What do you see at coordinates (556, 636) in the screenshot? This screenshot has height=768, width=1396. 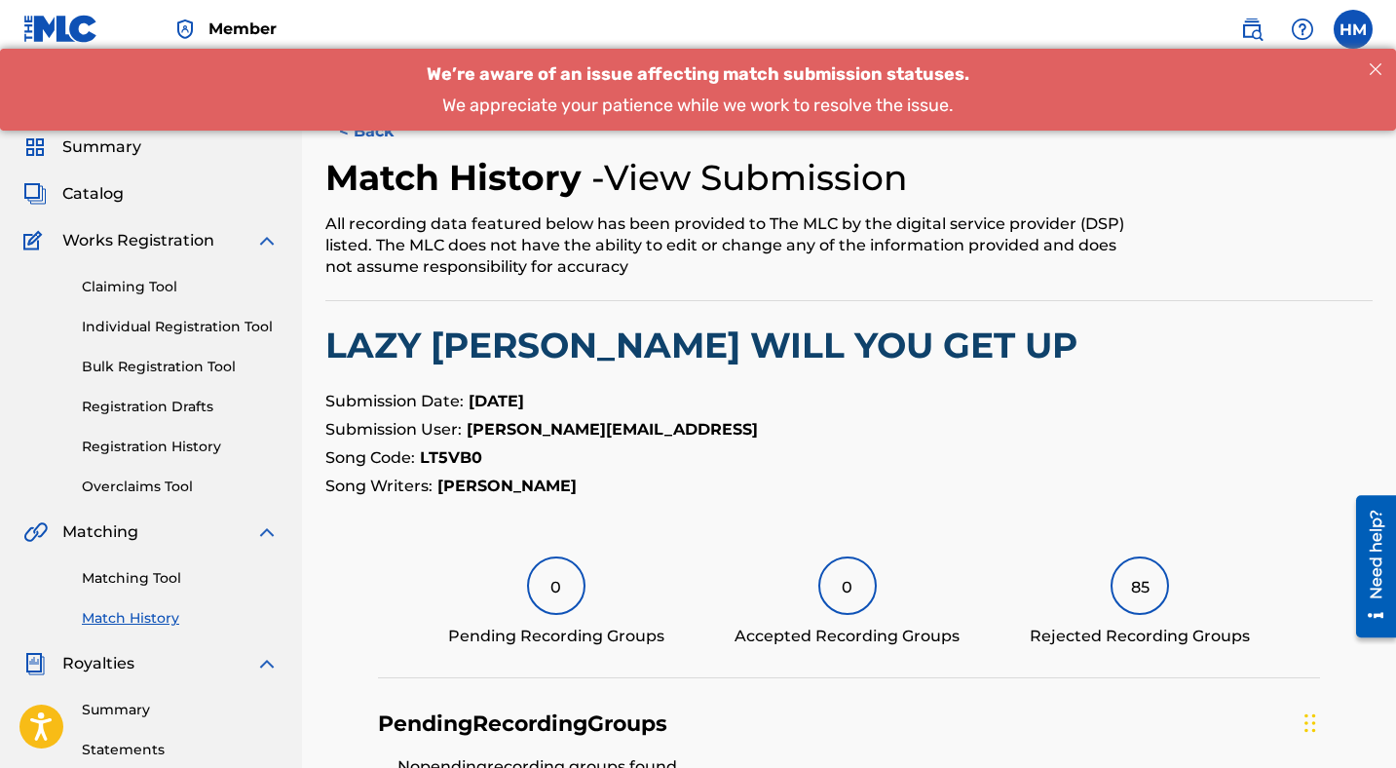 I see `div: Pending Recording Groups` at bounding box center [556, 636].